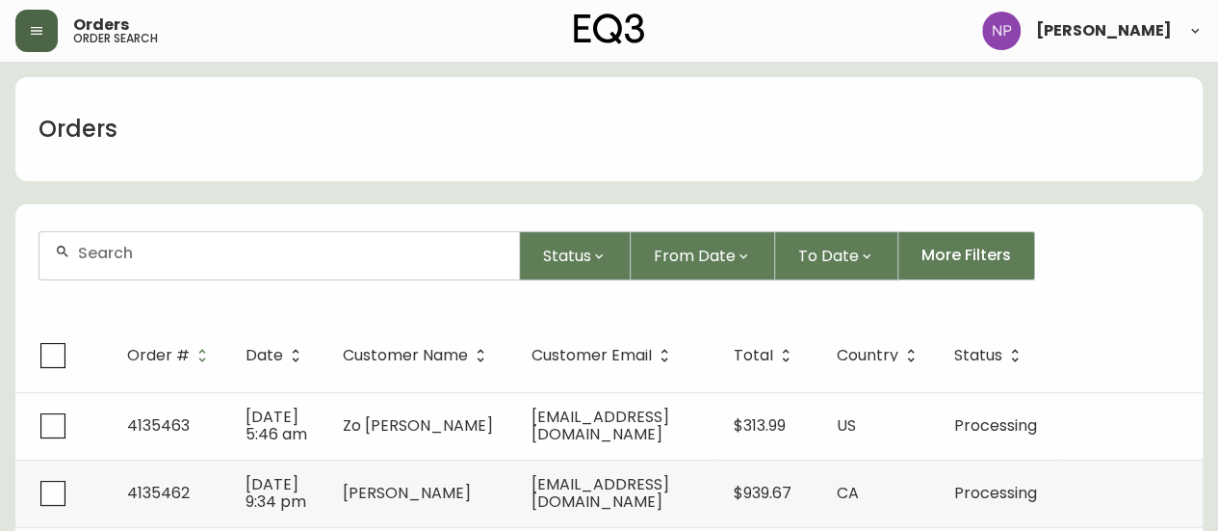 Image resolution: width=1218 pixels, height=531 pixels. What do you see at coordinates (837, 255) in the screenshot?
I see `button: To Date` at bounding box center [837, 255].